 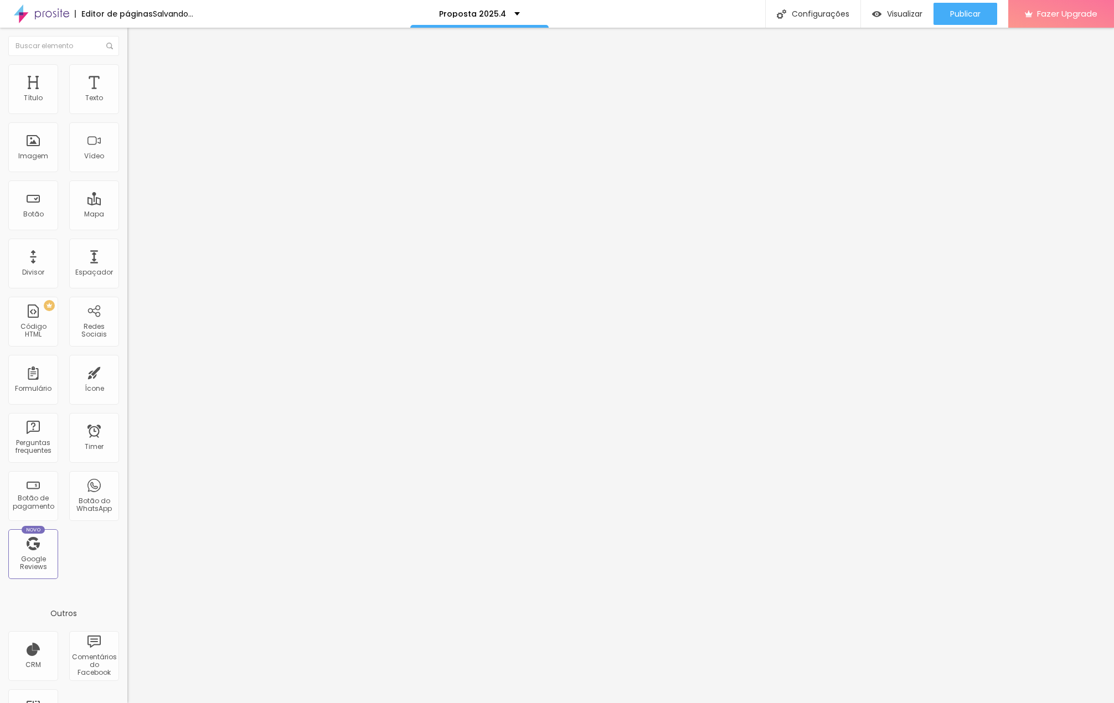 I want to click on div: Espaçador, so click(x=94, y=272).